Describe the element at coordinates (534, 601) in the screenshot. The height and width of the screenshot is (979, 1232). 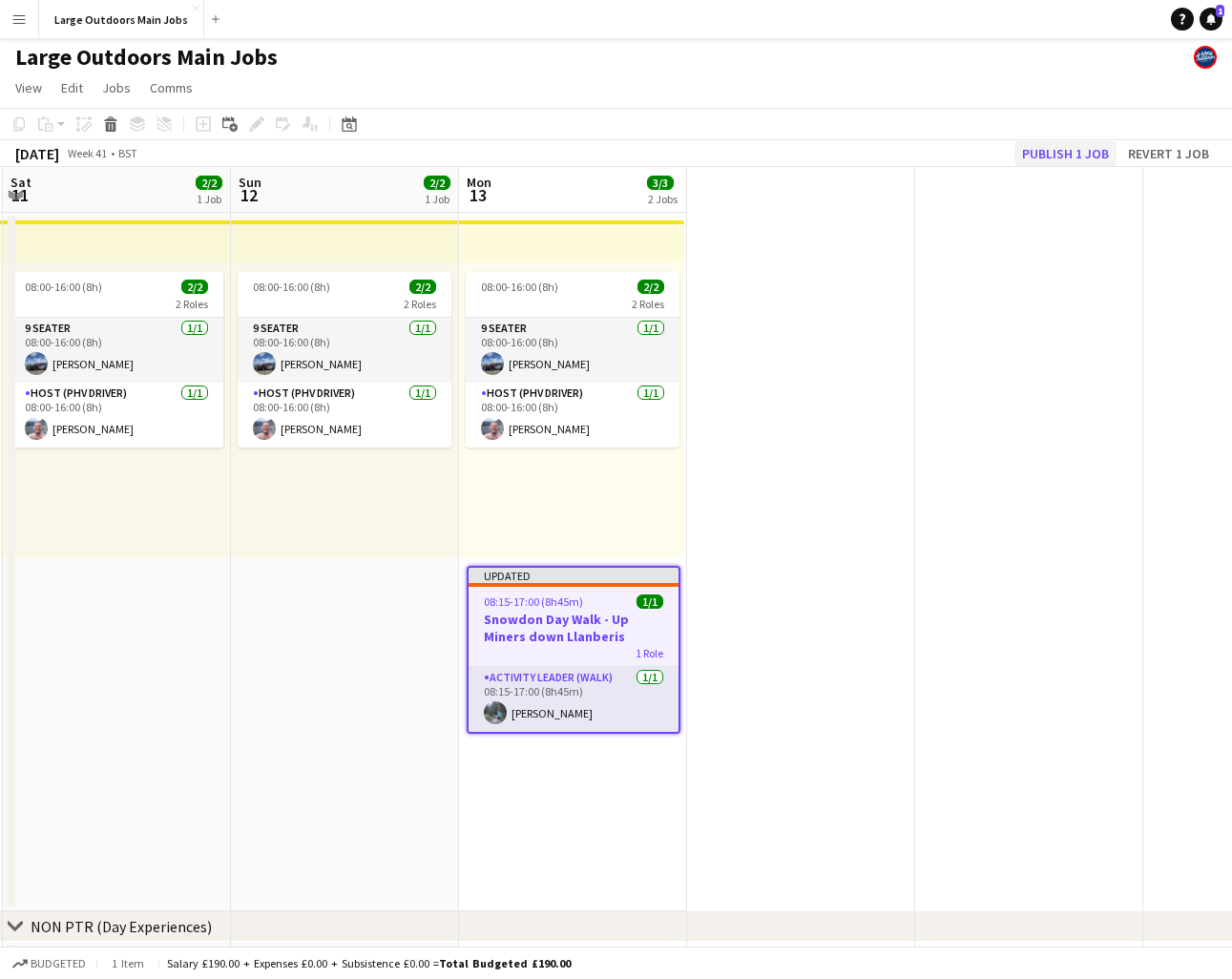
I see `span: 08:15-17:00 (8h45m)` at that location.